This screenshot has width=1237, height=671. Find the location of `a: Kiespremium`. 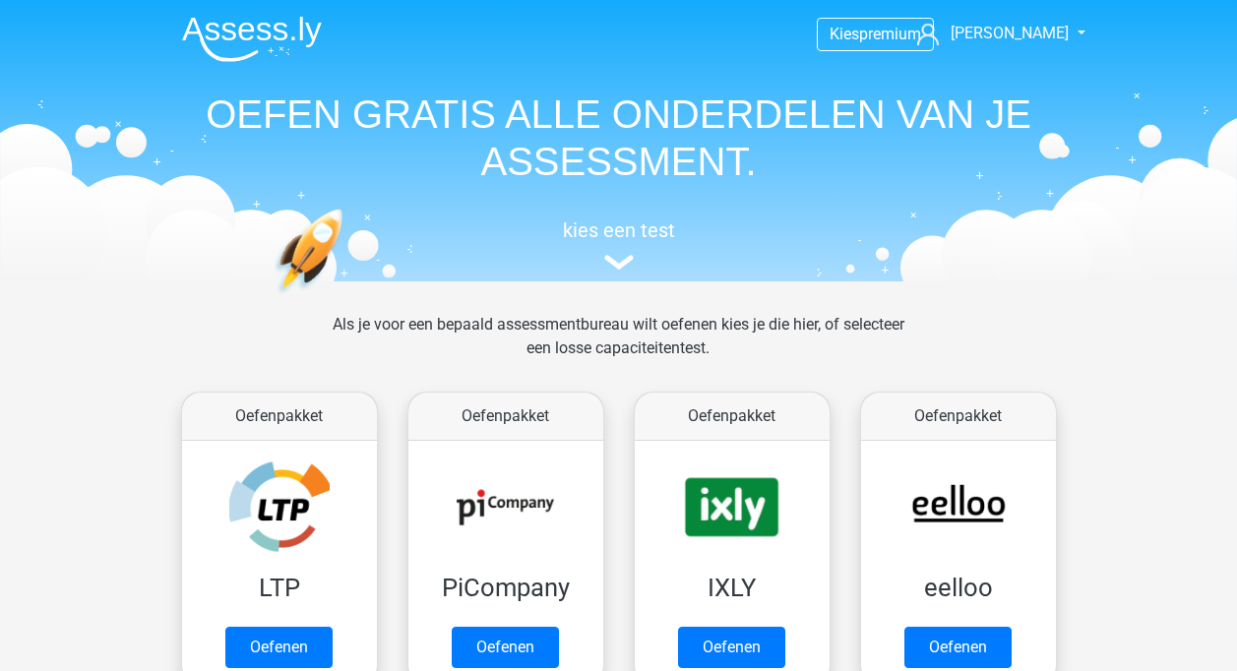

a: Kiespremium is located at coordinates (875, 33).